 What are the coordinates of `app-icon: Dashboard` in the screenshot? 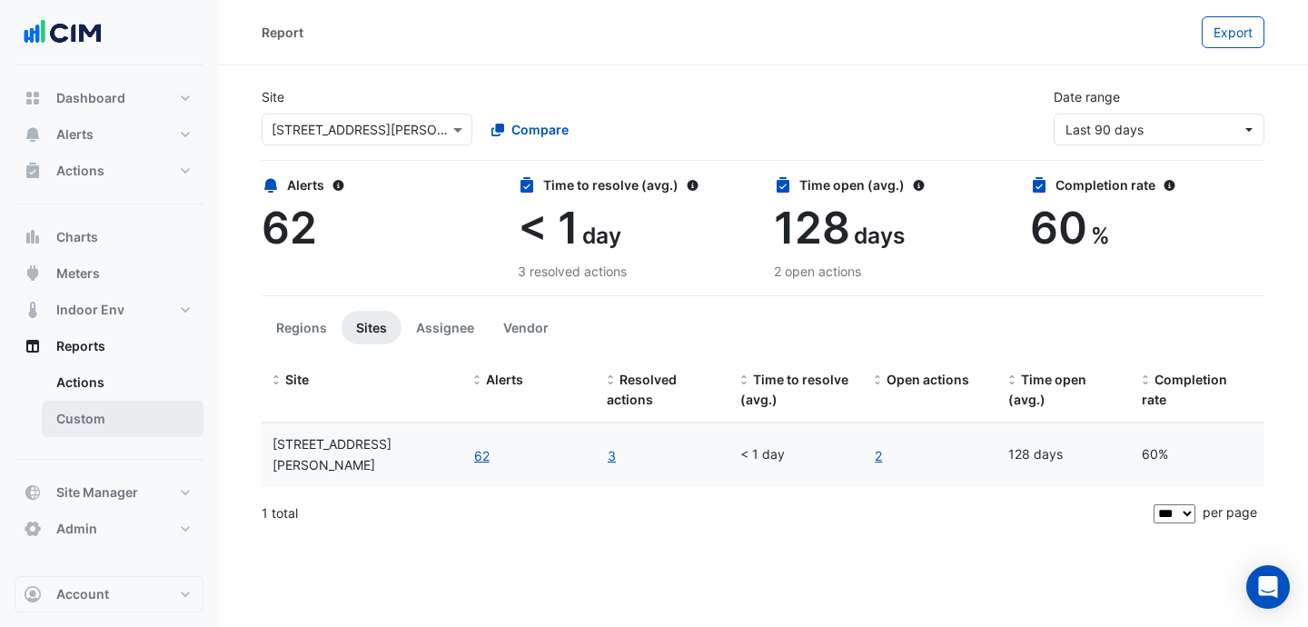 It's located at (33, 98).